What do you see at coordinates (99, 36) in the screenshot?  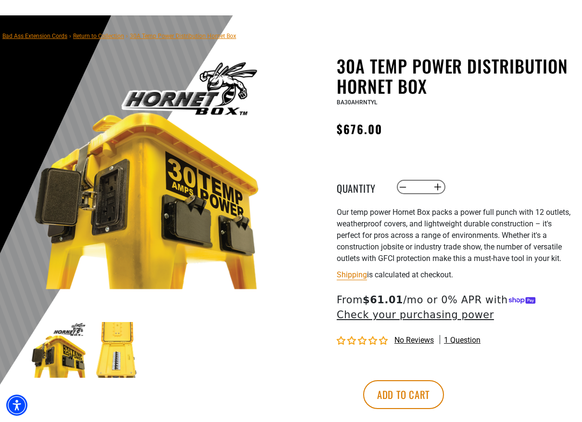 I see `a: Return to Collection` at bounding box center [99, 36].